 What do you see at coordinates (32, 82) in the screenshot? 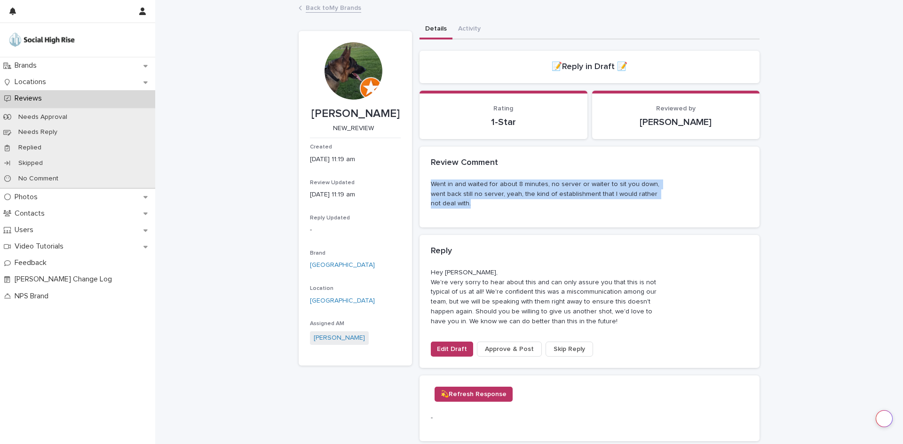
I see `p: Locations` at bounding box center [32, 82].